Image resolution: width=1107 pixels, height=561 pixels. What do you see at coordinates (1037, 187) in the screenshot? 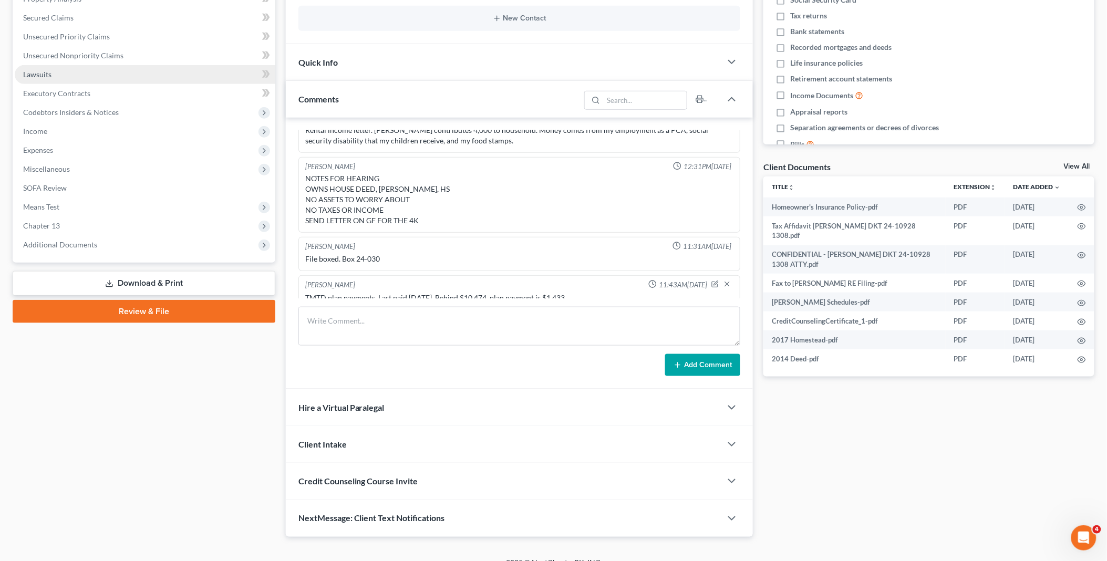
I see `a: Date Added expand_more` at bounding box center [1037, 187].